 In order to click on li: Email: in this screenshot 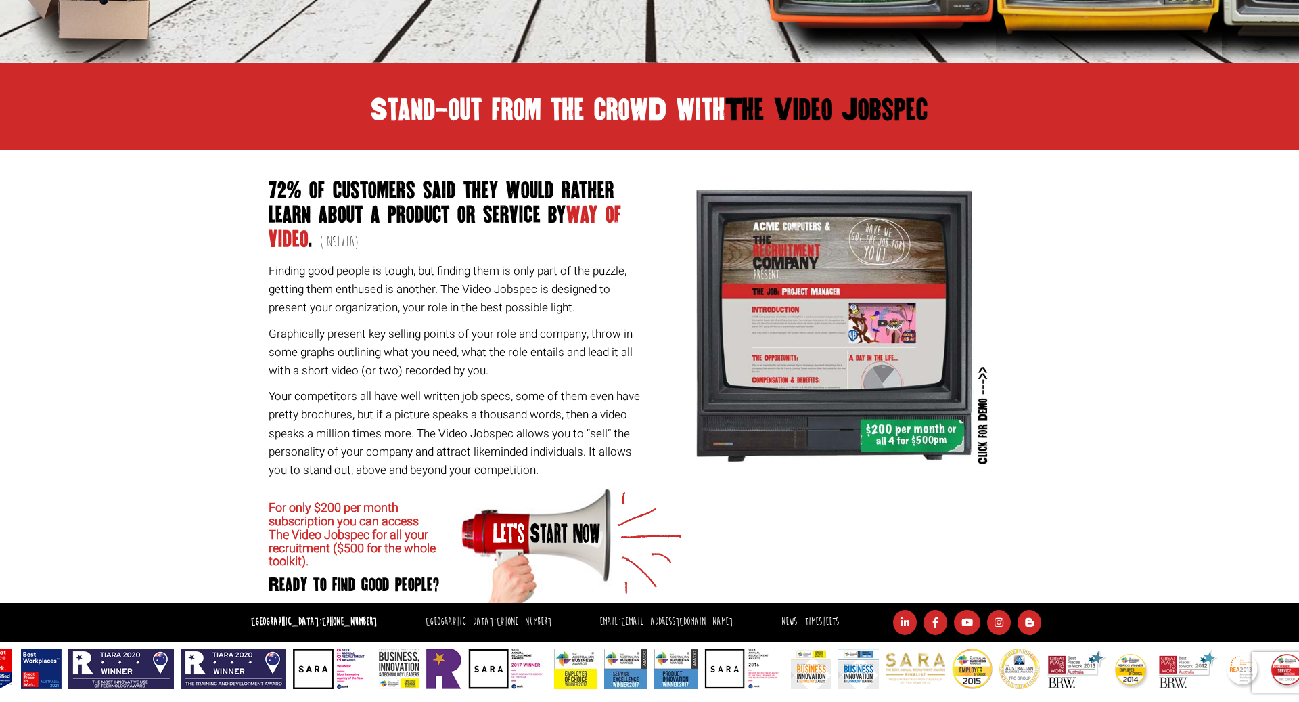, I will do `click(666, 622)`.